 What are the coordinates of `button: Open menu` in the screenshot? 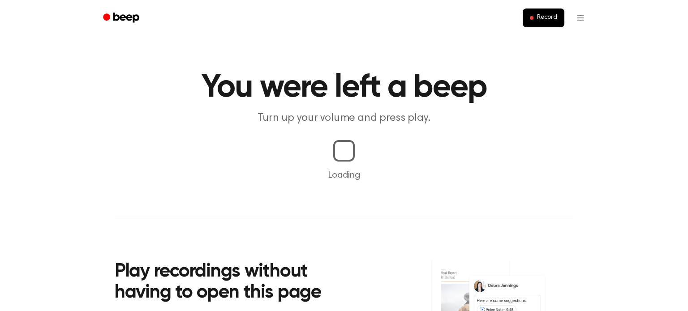 It's located at (580, 18).